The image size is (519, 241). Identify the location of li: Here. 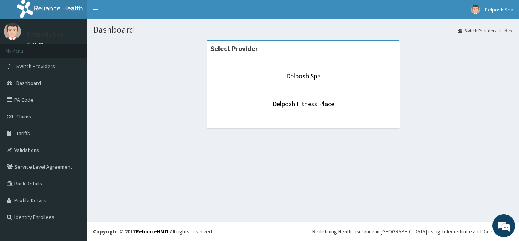
(505, 30).